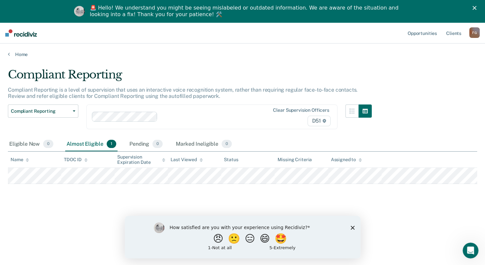 The height and width of the screenshot is (265, 485). What do you see at coordinates (319, 121) in the screenshot?
I see `span: D51` at bounding box center [319, 121].